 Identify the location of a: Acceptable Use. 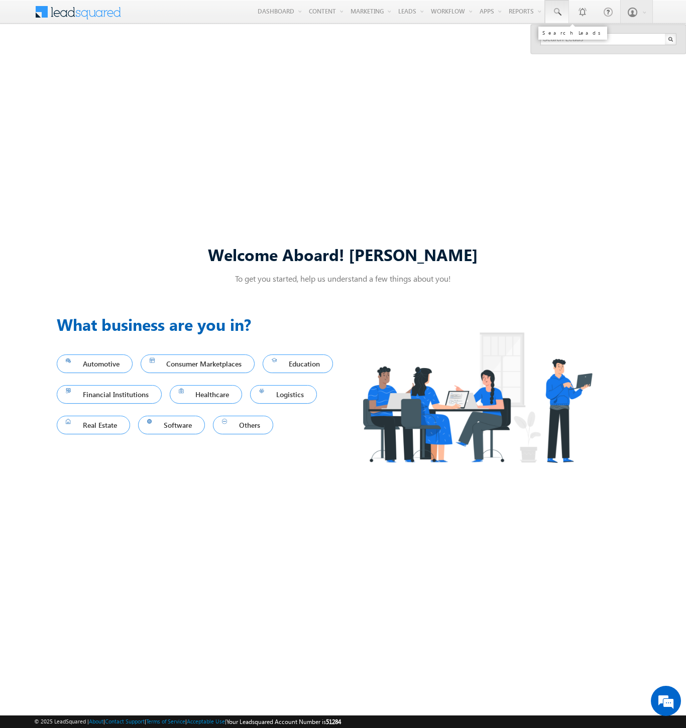
(206, 721).